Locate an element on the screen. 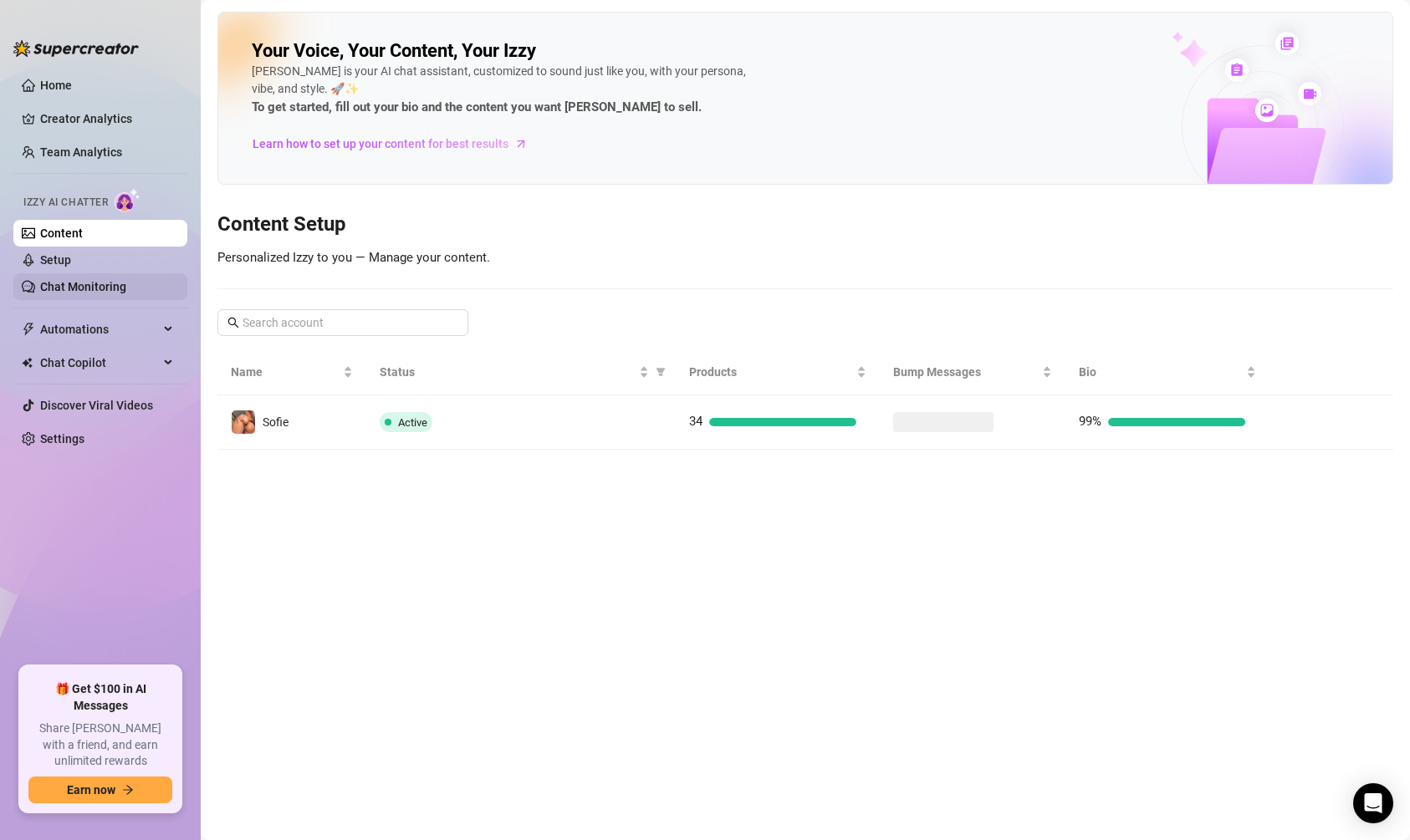  th: Bio is located at coordinates (1167, 373).